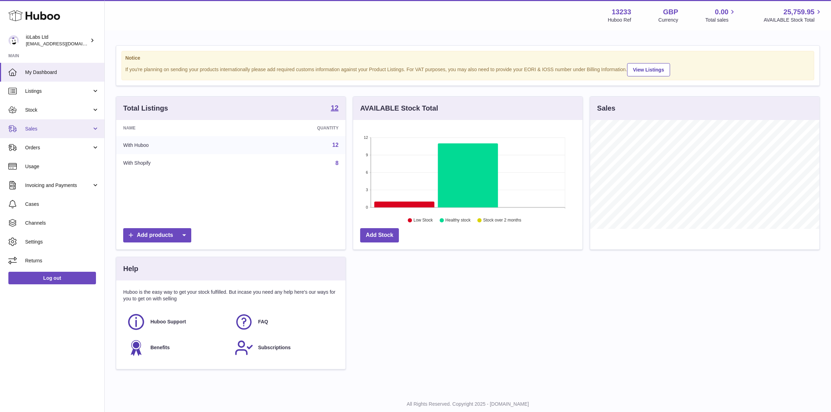  I want to click on span: Subscriptions, so click(274, 348).